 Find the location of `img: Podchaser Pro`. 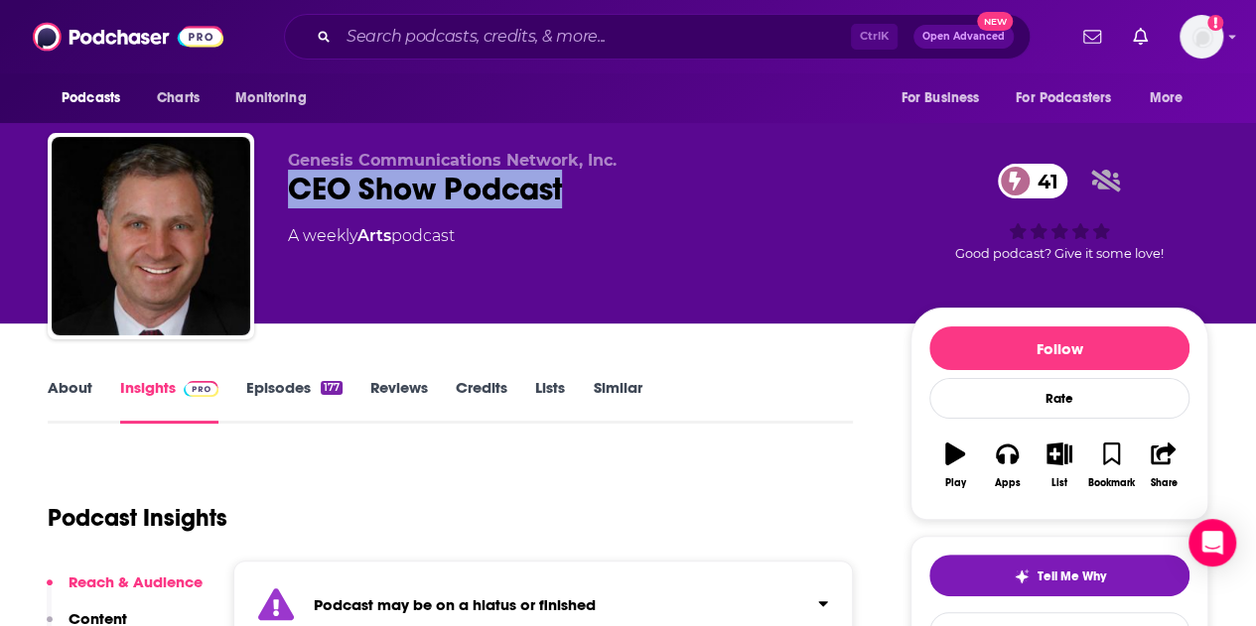

img: Podchaser Pro is located at coordinates (201, 389).